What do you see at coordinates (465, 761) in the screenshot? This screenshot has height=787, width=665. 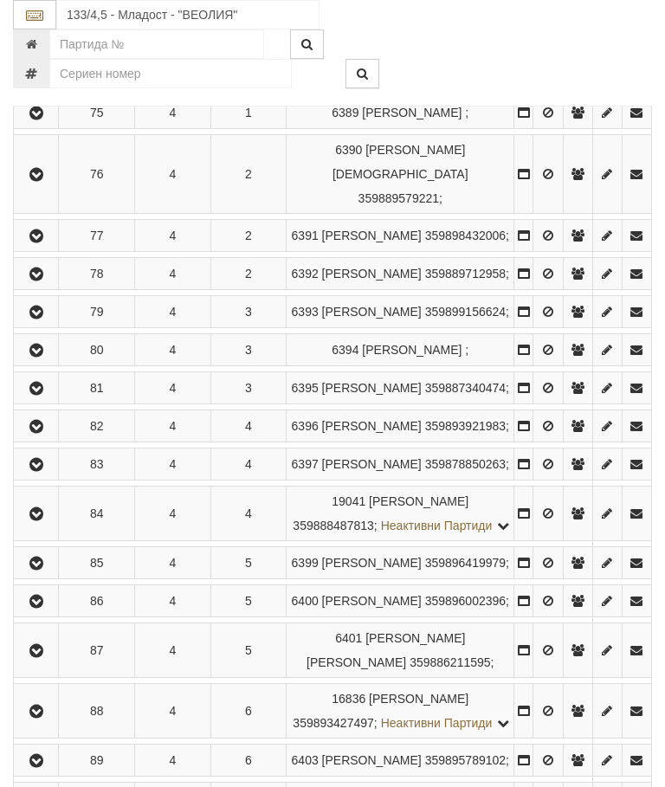 I see `span: 359895789102` at bounding box center [465, 761].